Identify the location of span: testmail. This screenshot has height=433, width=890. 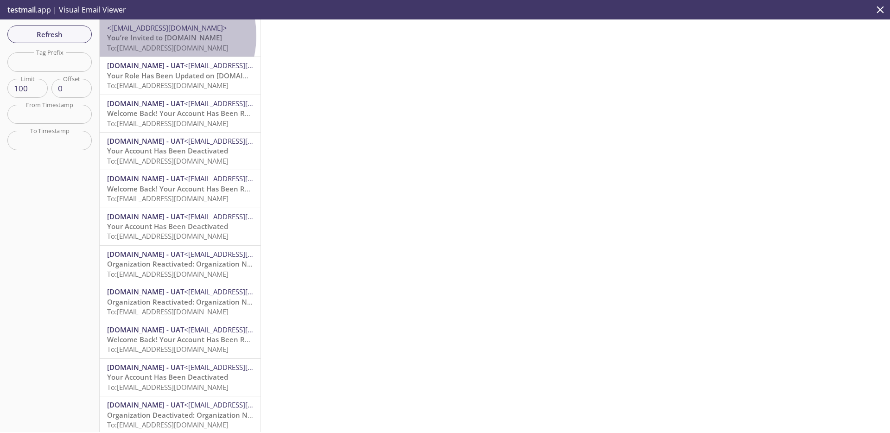
(21, 10).